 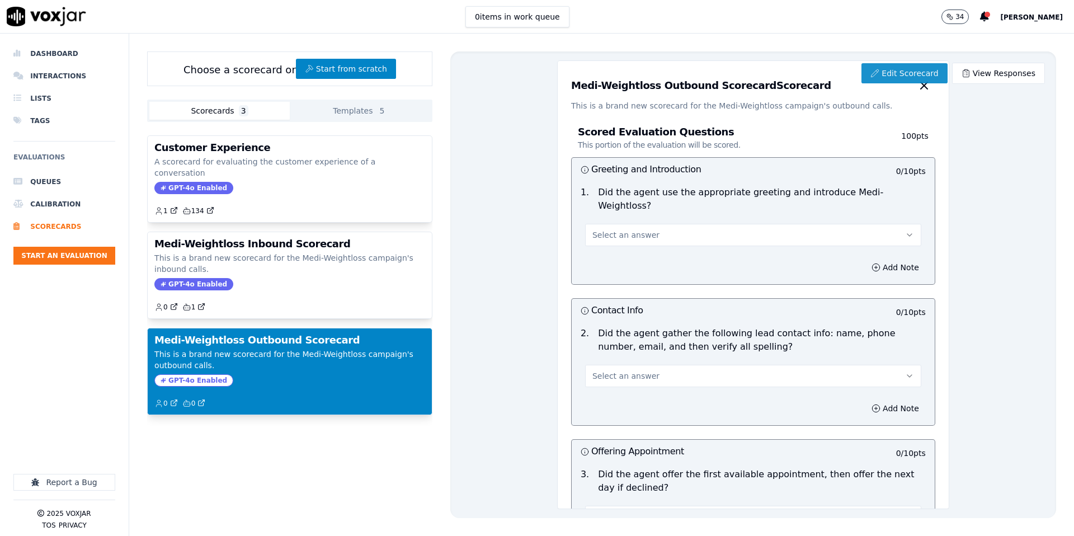 I want to click on li: Scorecards, so click(x=64, y=227).